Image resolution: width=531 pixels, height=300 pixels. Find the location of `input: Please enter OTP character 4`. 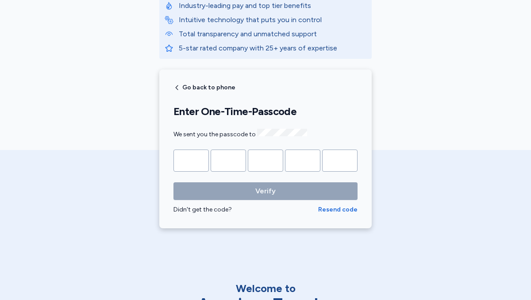

input: Please enter OTP character 4 is located at coordinates (303, 161).